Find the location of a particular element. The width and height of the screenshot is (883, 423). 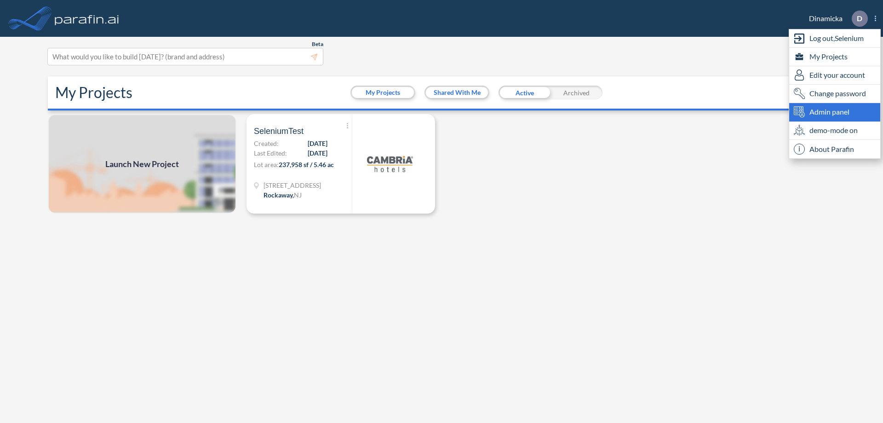

span: NJ is located at coordinates (297, 194).